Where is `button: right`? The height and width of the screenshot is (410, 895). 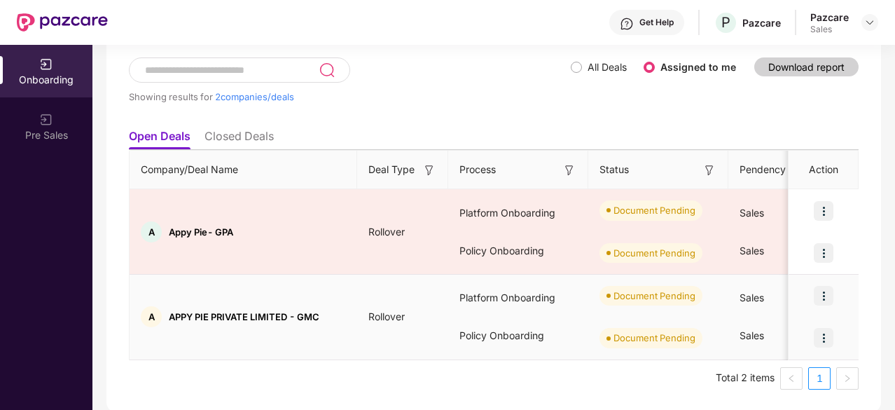 button: right is located at coordinates (847, 378).